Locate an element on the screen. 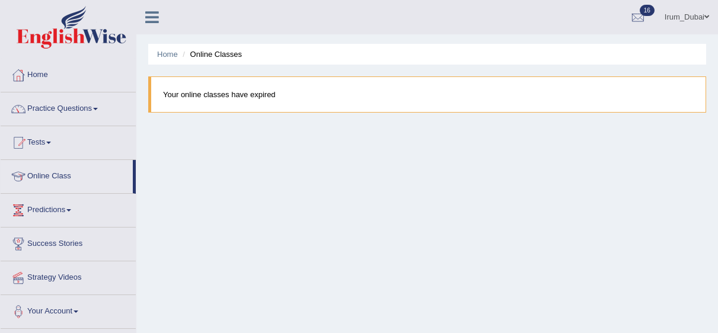  a: Your Account is located at coordinates (68, 310).